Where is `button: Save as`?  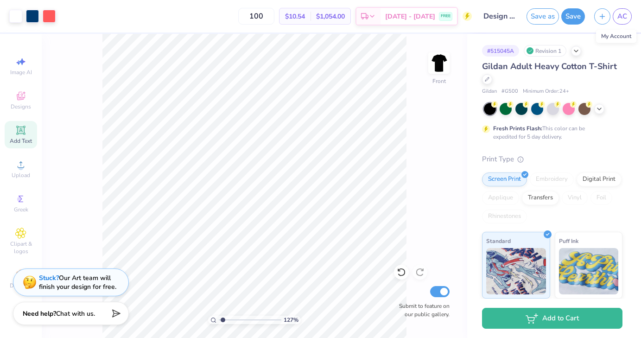 button: Save as is located at coordinates (543, 16).